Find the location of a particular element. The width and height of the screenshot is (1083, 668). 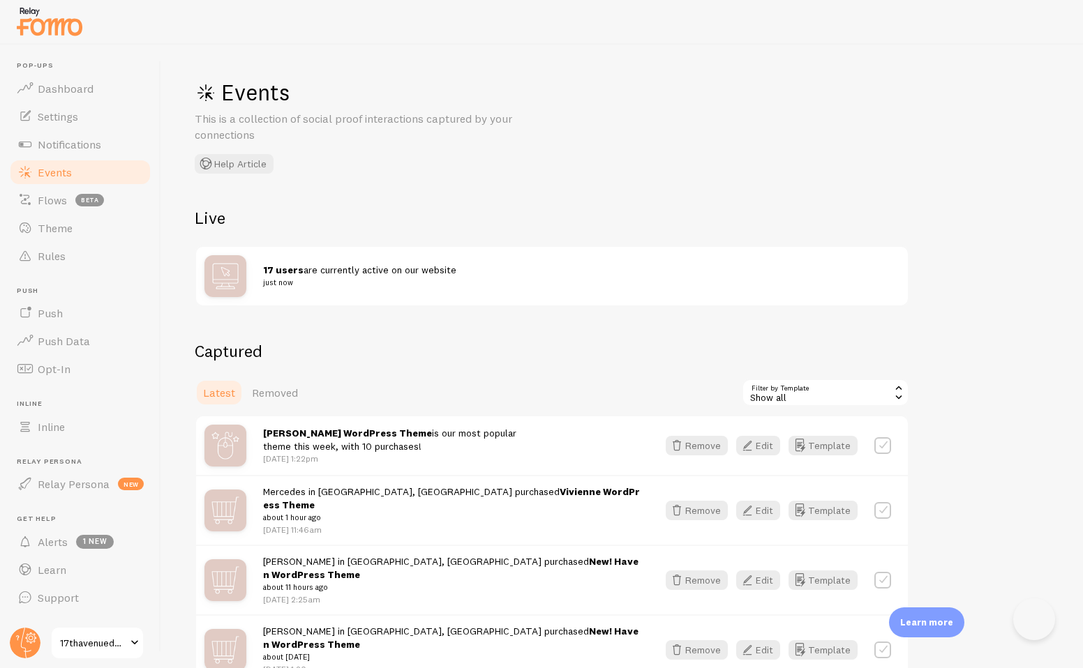

button: Help Article is located at coordinates (234, 164).